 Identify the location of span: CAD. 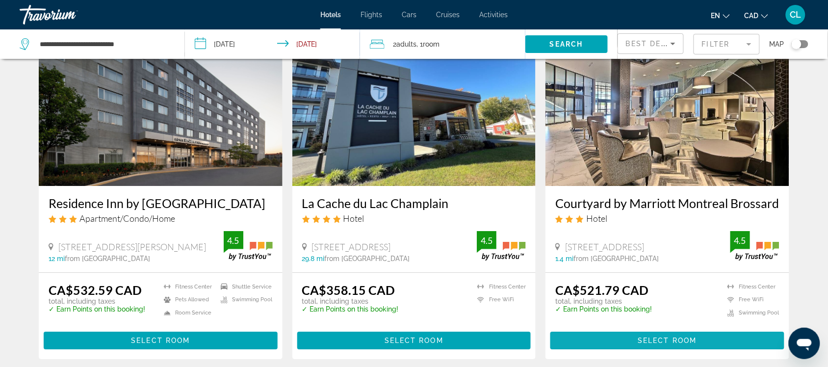
(752, 16).